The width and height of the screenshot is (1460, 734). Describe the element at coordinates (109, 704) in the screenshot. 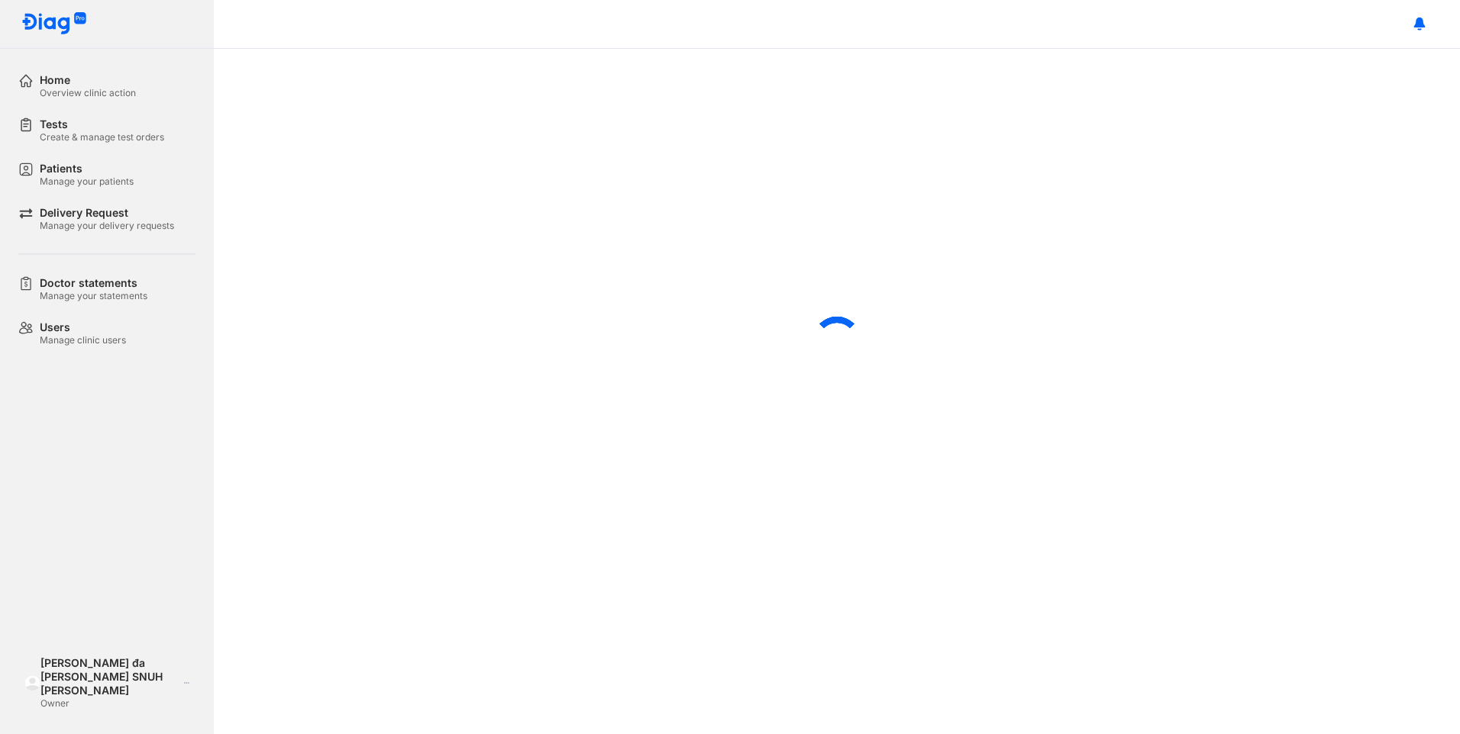

I see `div: Owner` at that location.